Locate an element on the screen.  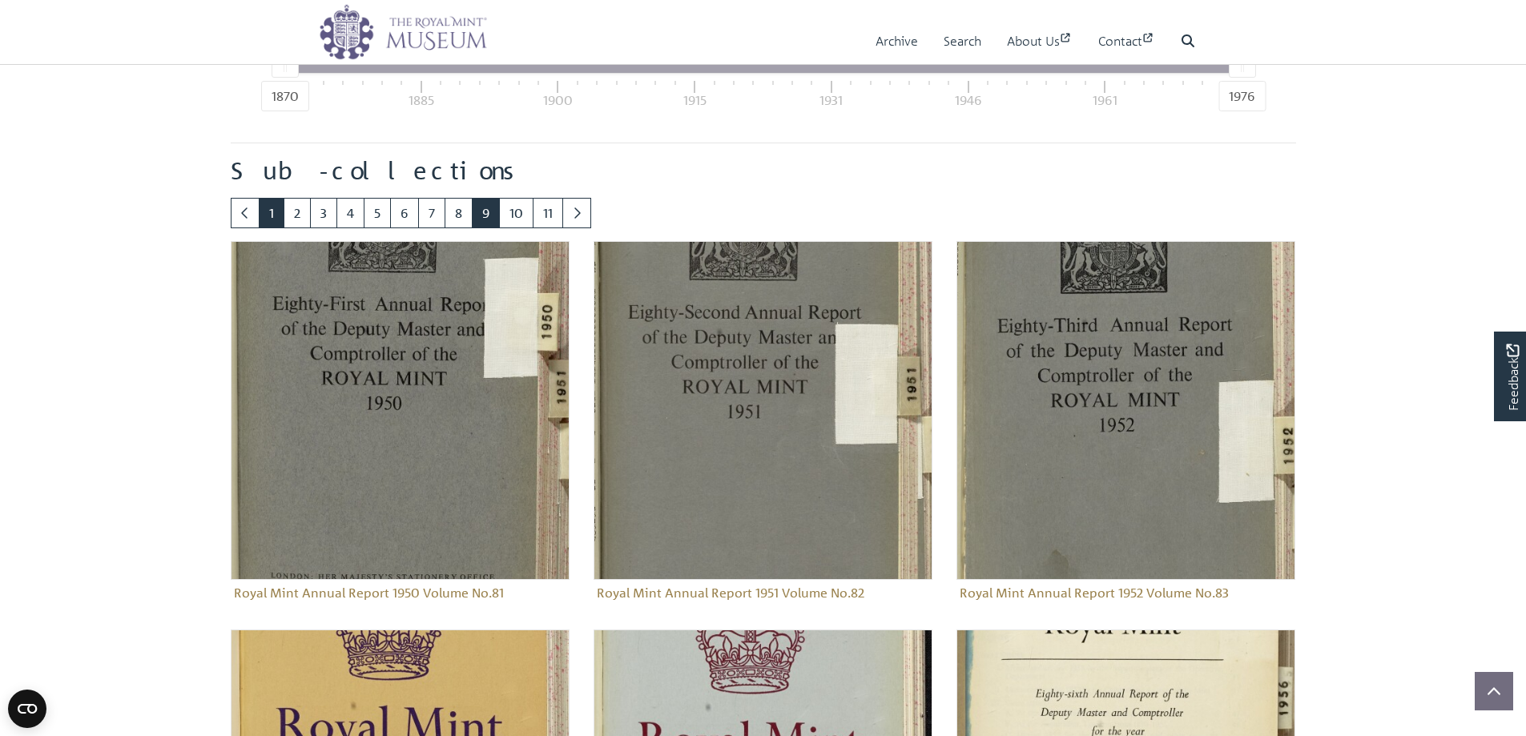
a: Would you like to provide feedback? is located at coordinates (1510, 377).